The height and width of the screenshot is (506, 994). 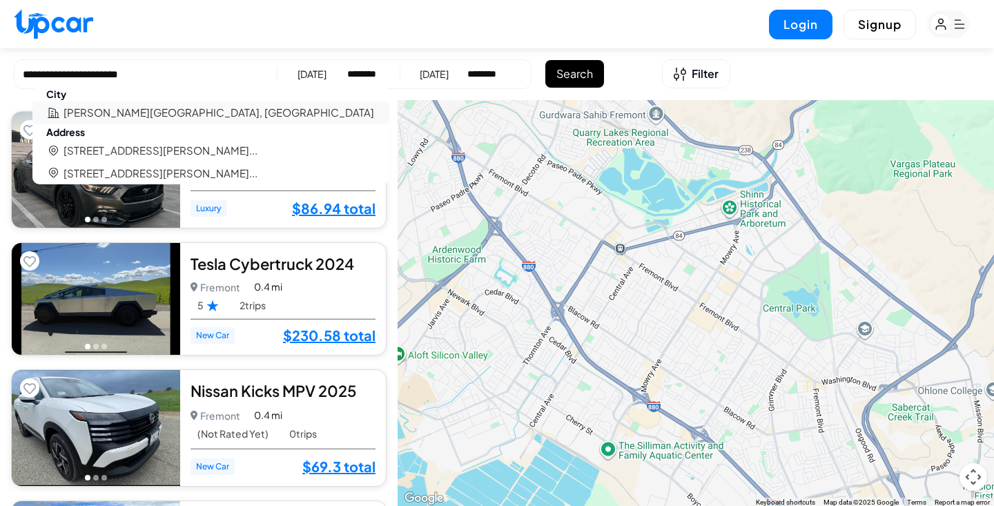 I want to click on span: Luxury, so click(x=208, y=208).